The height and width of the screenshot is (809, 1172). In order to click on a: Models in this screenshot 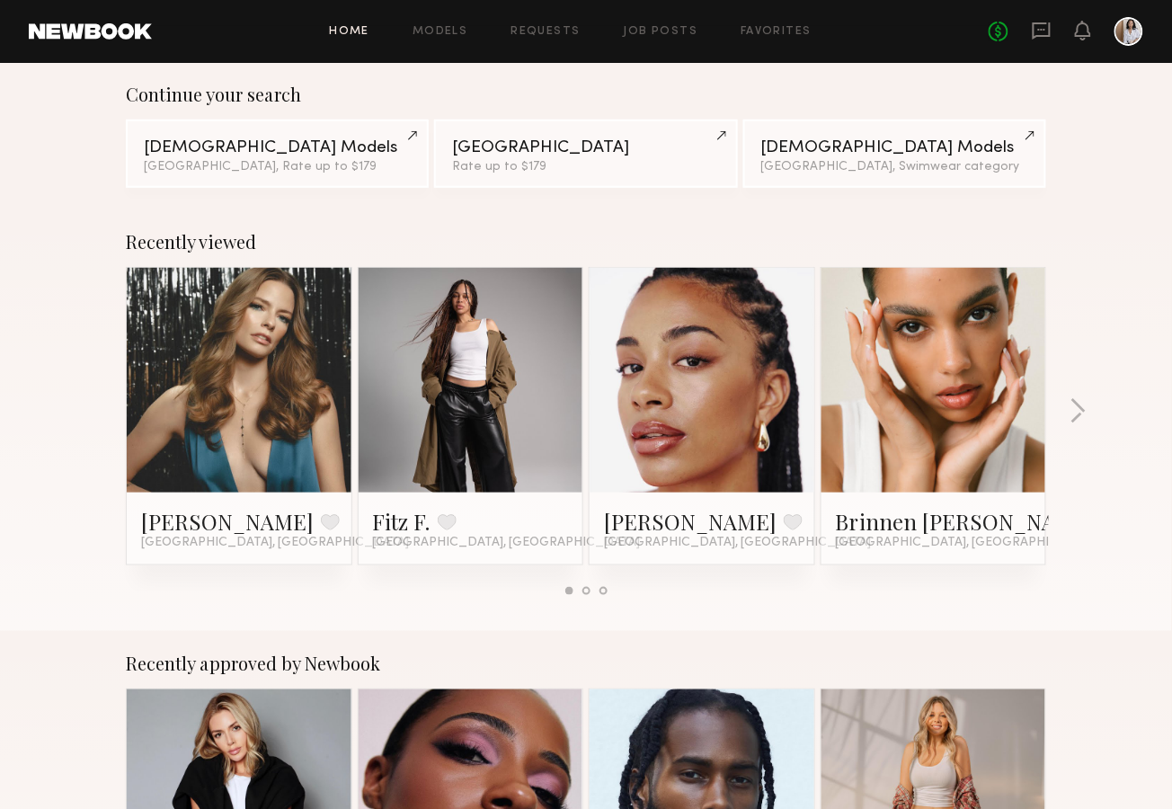, I will do `click(439, 31)`.